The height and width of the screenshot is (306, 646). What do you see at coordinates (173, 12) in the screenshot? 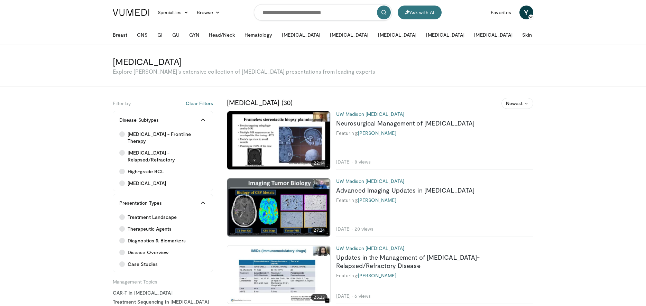
I see `a: Specialties` at bounding box center [173, 12].